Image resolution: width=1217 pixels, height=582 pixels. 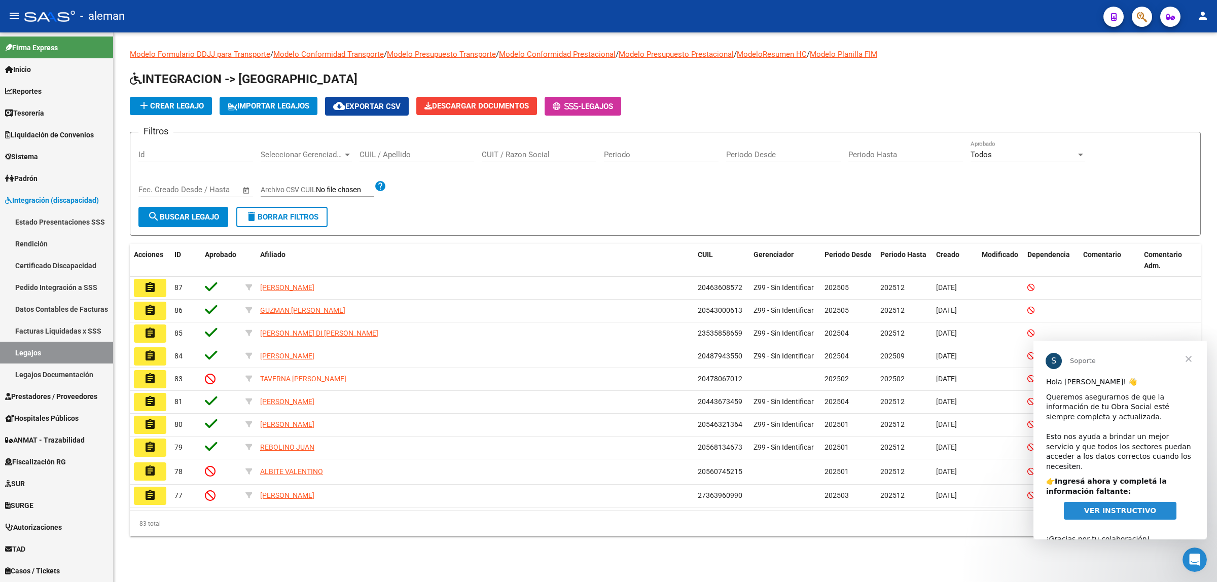 I want to click on span: Acciones, so click(x=149, y=254).